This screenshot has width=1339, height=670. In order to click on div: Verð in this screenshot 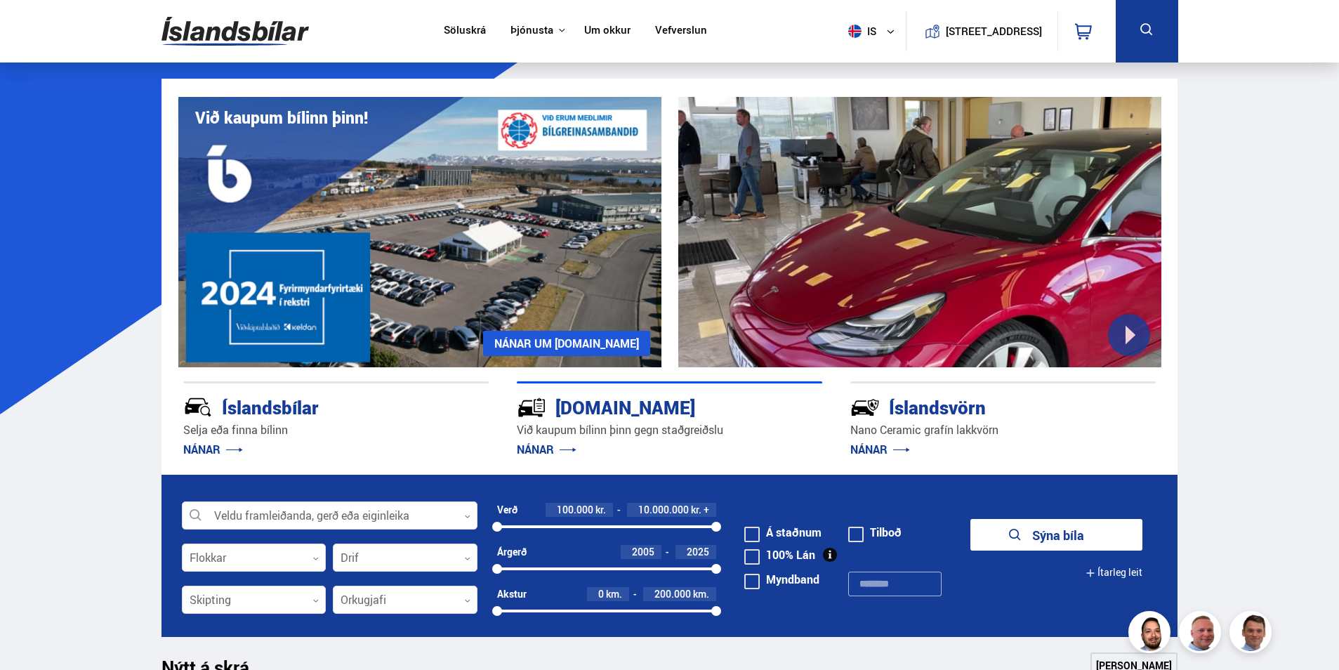, I will do `click(507, 510)`.